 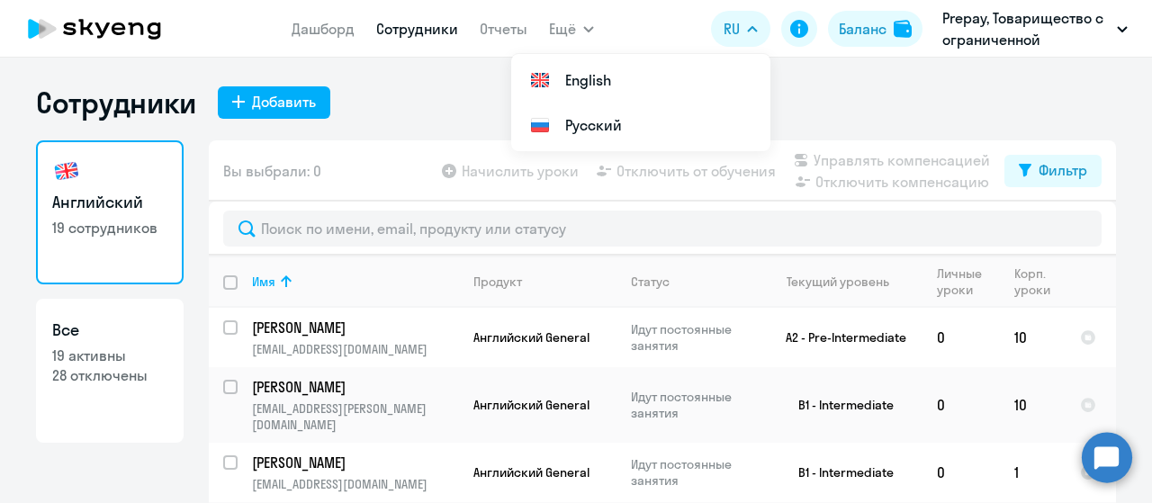 What do you see at coordinates (967, 282) in the screenshot?
I see `div: Личные уроки` at bounding box center [967, 282].